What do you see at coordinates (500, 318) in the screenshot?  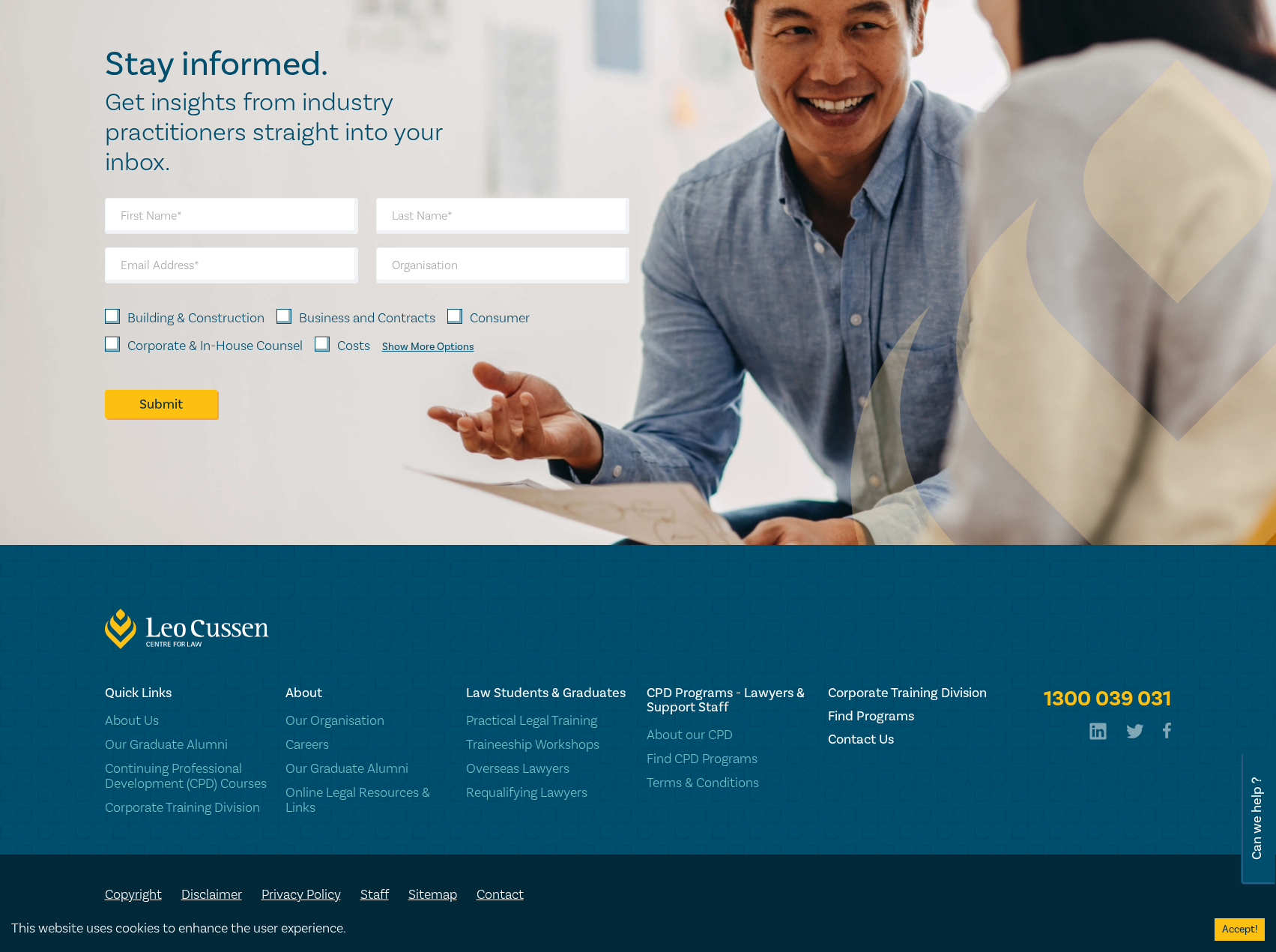 I see `label: Consumer` at bounding box center [500, 318].